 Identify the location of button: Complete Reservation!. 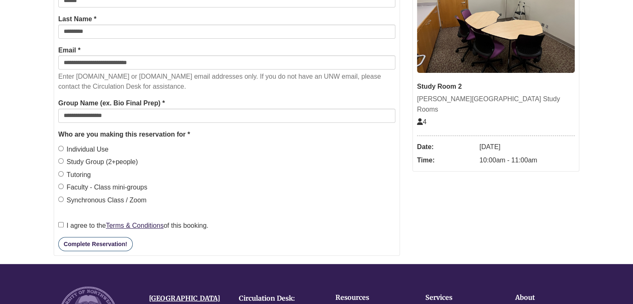
(95, 244).